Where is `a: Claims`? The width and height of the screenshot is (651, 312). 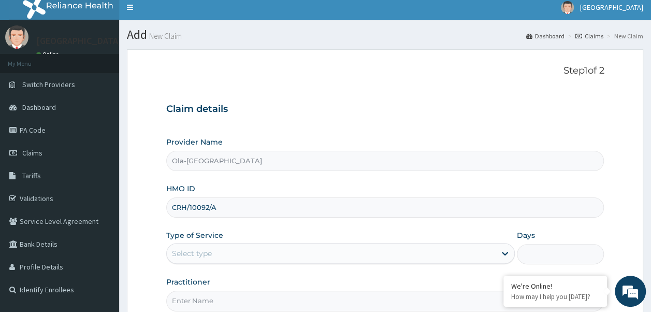
a: Claims is located at coordinates (589, 36).